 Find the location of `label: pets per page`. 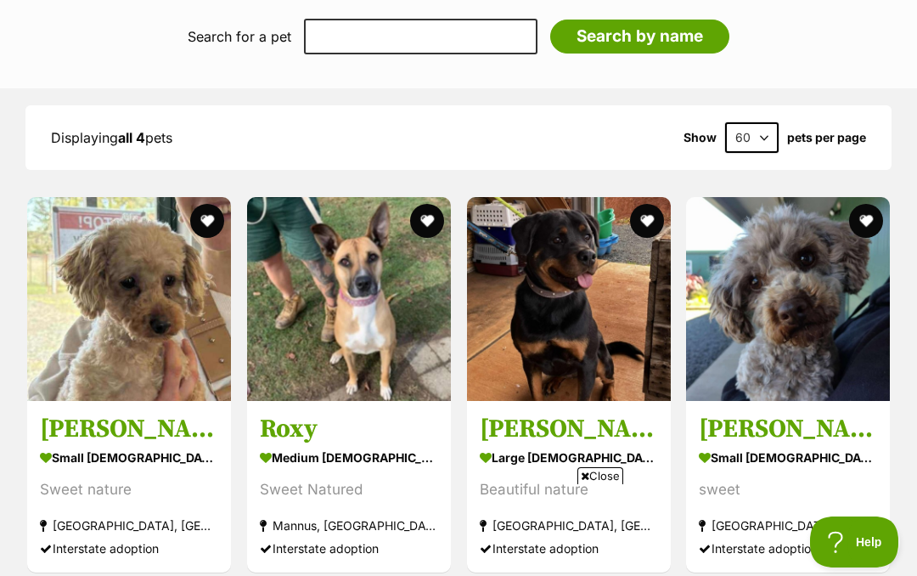

label: pets per page is located at coordinates (827, 138).